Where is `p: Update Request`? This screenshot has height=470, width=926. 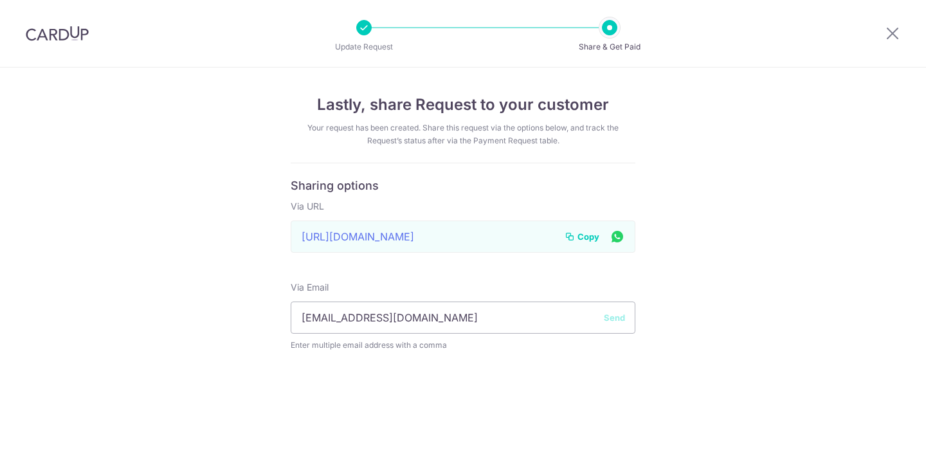 p: Update Request is located at coordinates (364, 47).